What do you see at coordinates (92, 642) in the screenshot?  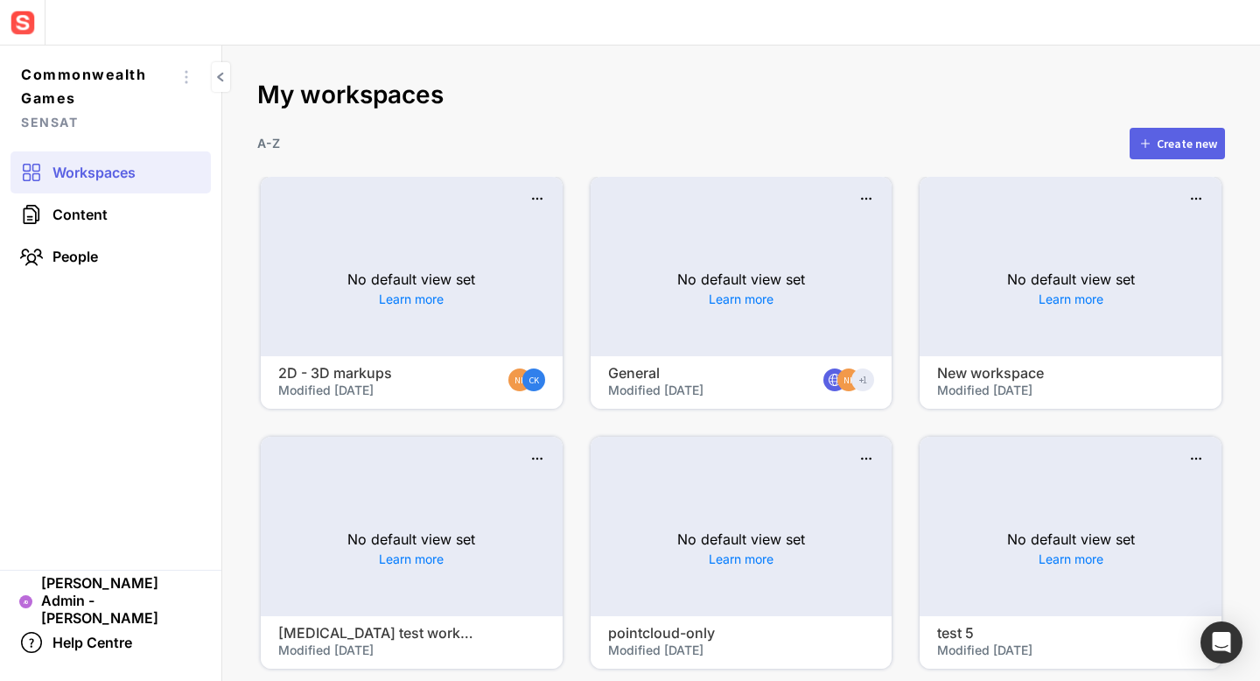 I see `span: Help Centre` at bounding box center [92, 642].